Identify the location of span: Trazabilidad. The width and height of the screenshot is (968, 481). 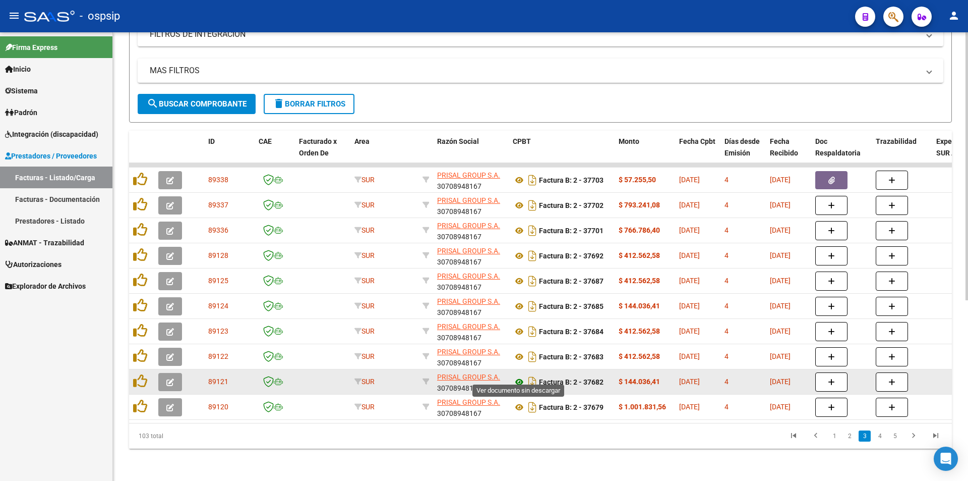
(896, 141).